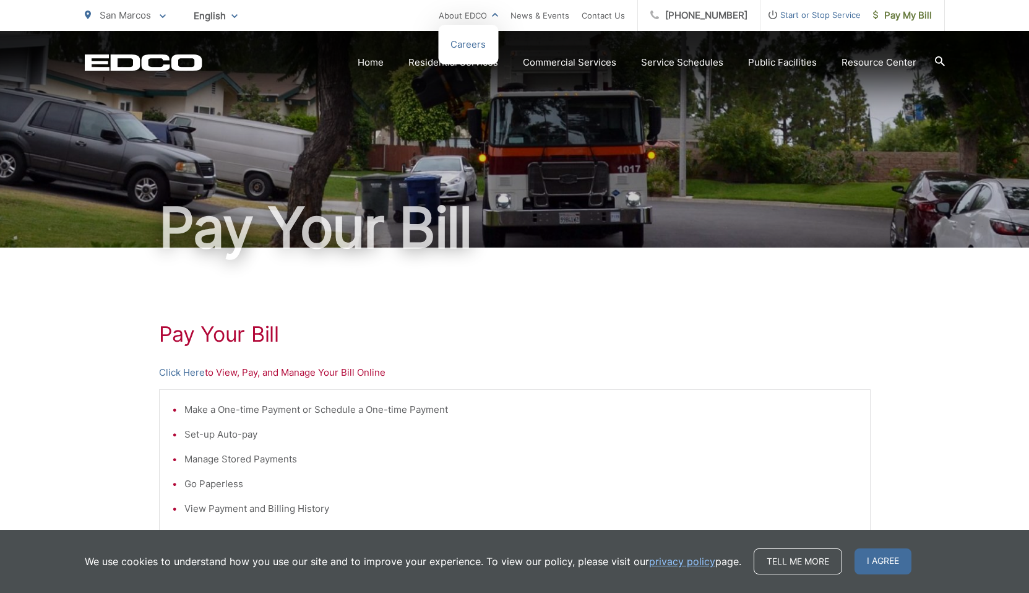 The width and height of the screenshot is (1029, 593). I want to click on a: News & Events, so click(540, 15).